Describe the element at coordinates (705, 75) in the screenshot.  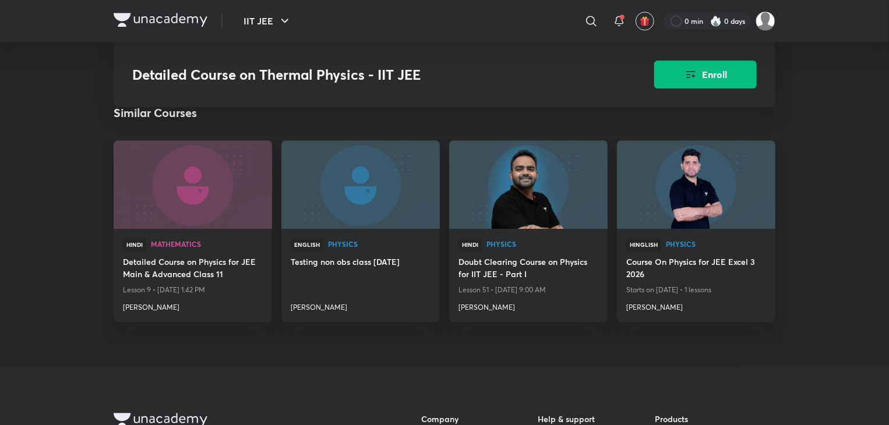
I see `button: Enroll` at that location.